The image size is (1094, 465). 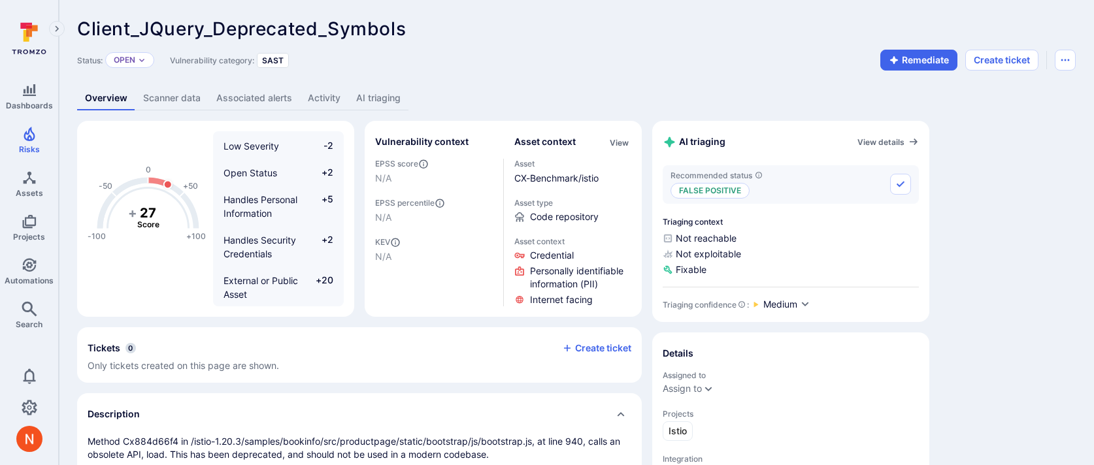 What do you see at coordinates (261, 287) in the screenshot?
I see `span: External or Public Asset` at bounding box center [261, 287].